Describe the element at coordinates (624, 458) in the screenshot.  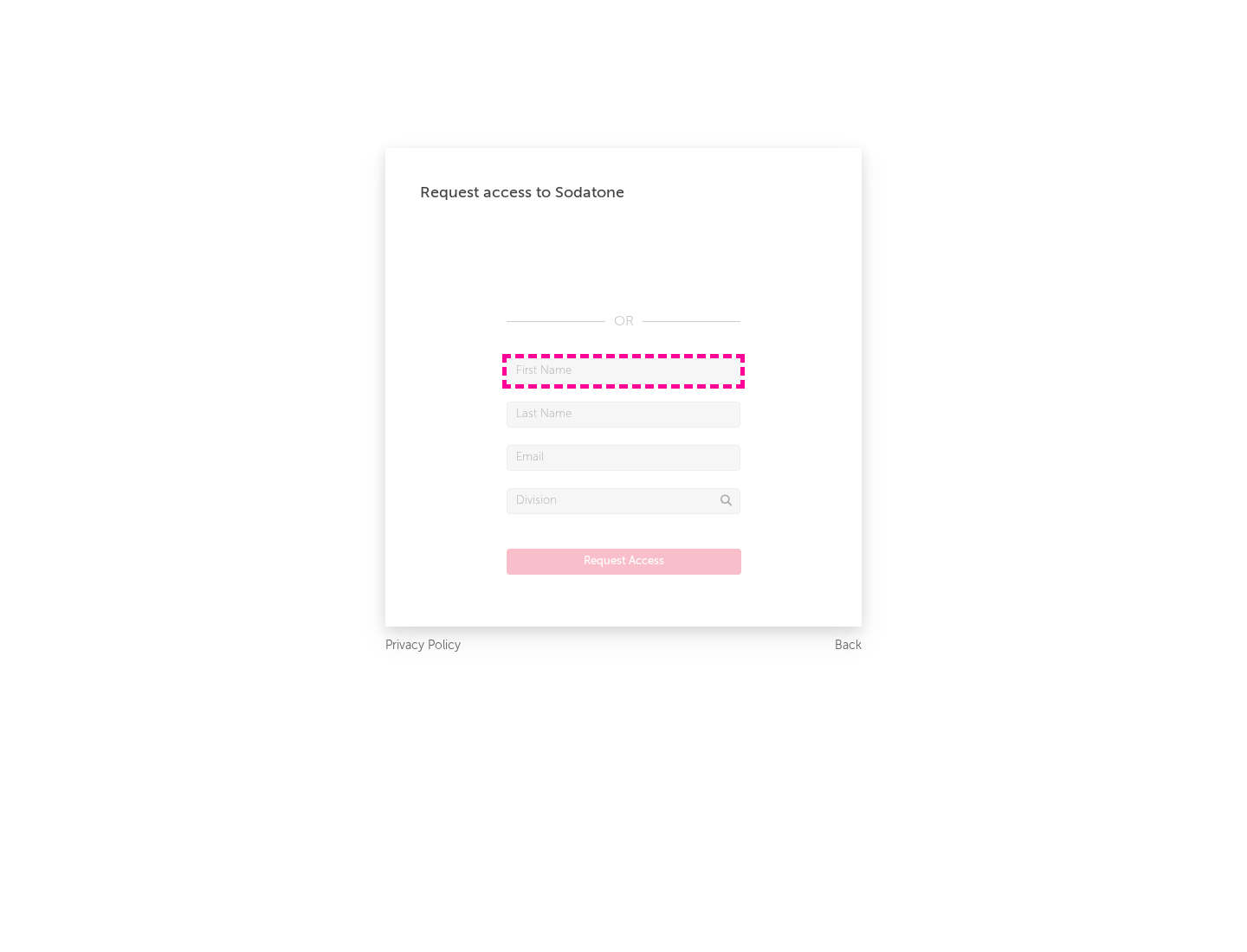
I see `input: Email` at that location.